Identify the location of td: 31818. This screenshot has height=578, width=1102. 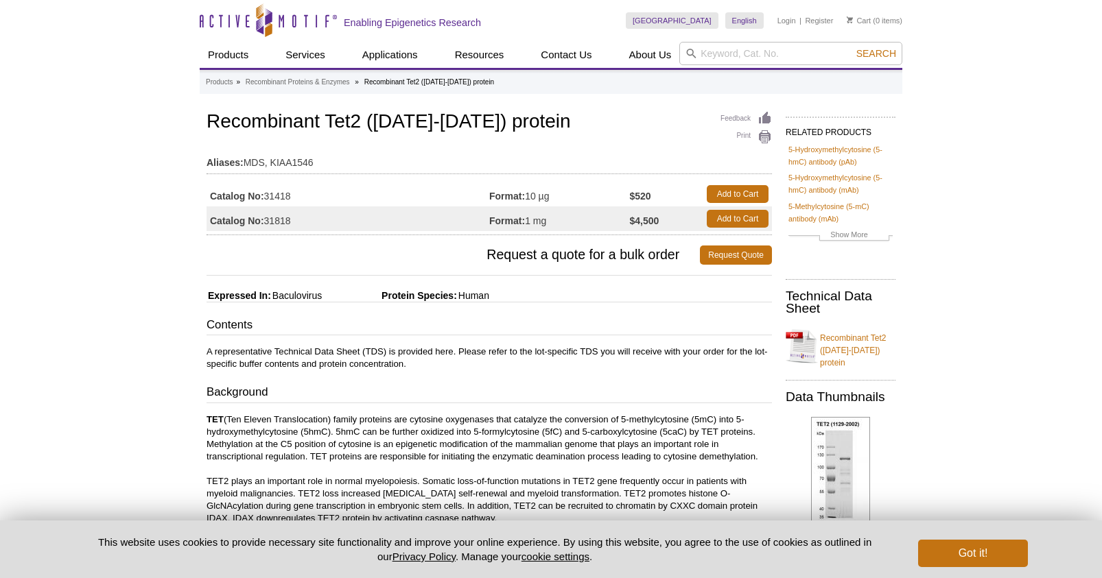
(348, 219).